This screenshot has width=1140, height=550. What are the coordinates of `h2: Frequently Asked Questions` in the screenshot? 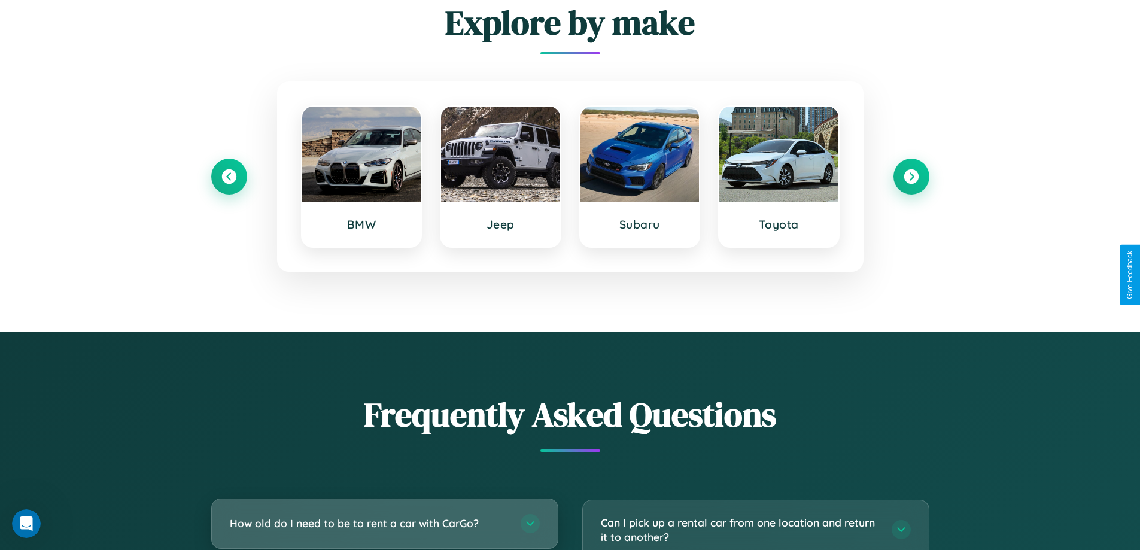 It's located at (570, 414).